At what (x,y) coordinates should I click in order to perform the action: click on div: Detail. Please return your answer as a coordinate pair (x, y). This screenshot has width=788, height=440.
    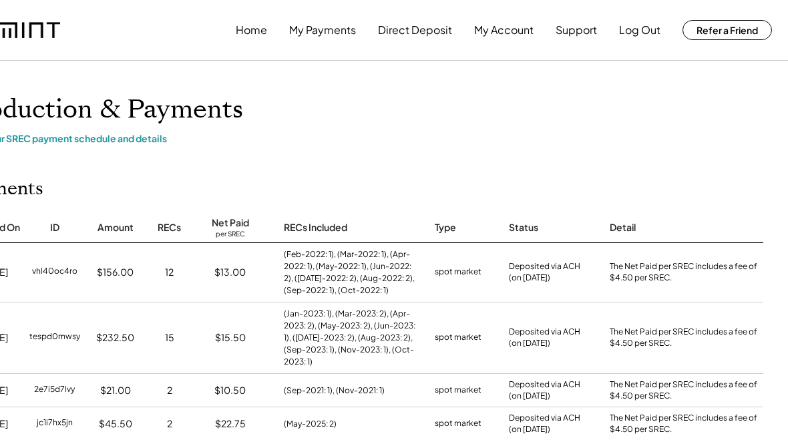
    Looking at the image, I should click on (622, 228).